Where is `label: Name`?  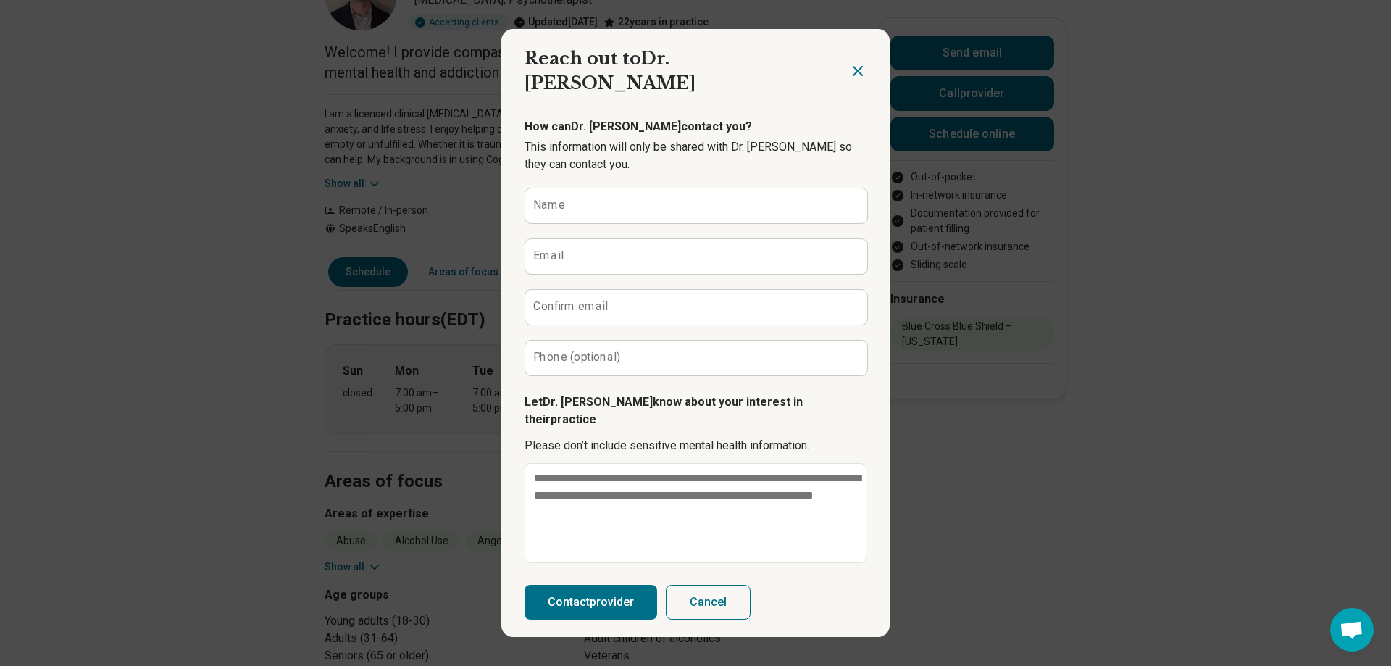 label: Name is located at coordinates (549, 205).